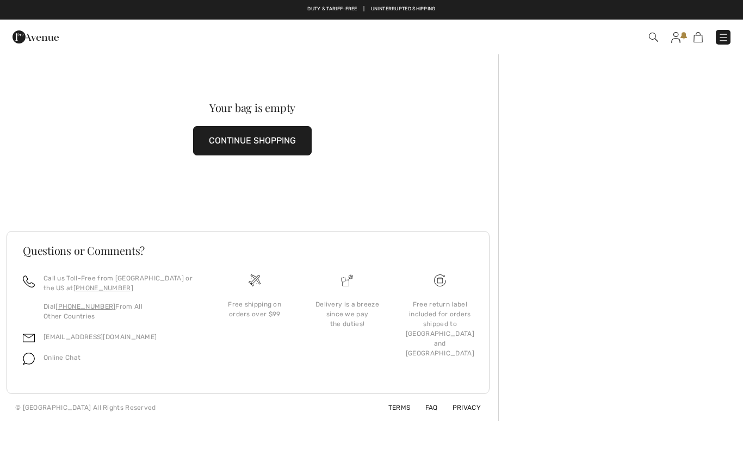 Image resolution: width=743 pixels, height=469 pixels. I want to click on p: Dial From All Other Countries, so click(119, 312).